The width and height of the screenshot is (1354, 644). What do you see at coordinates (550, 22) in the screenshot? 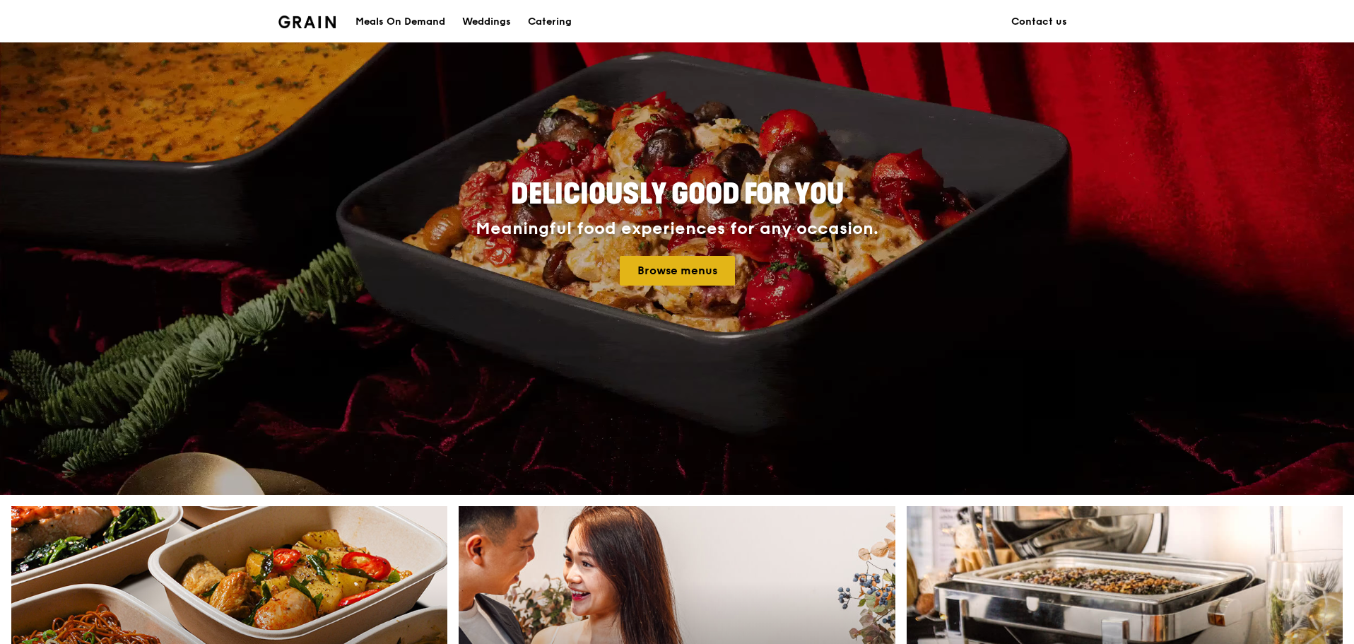
I see `div: Catering` at bounding box center [550, 22].